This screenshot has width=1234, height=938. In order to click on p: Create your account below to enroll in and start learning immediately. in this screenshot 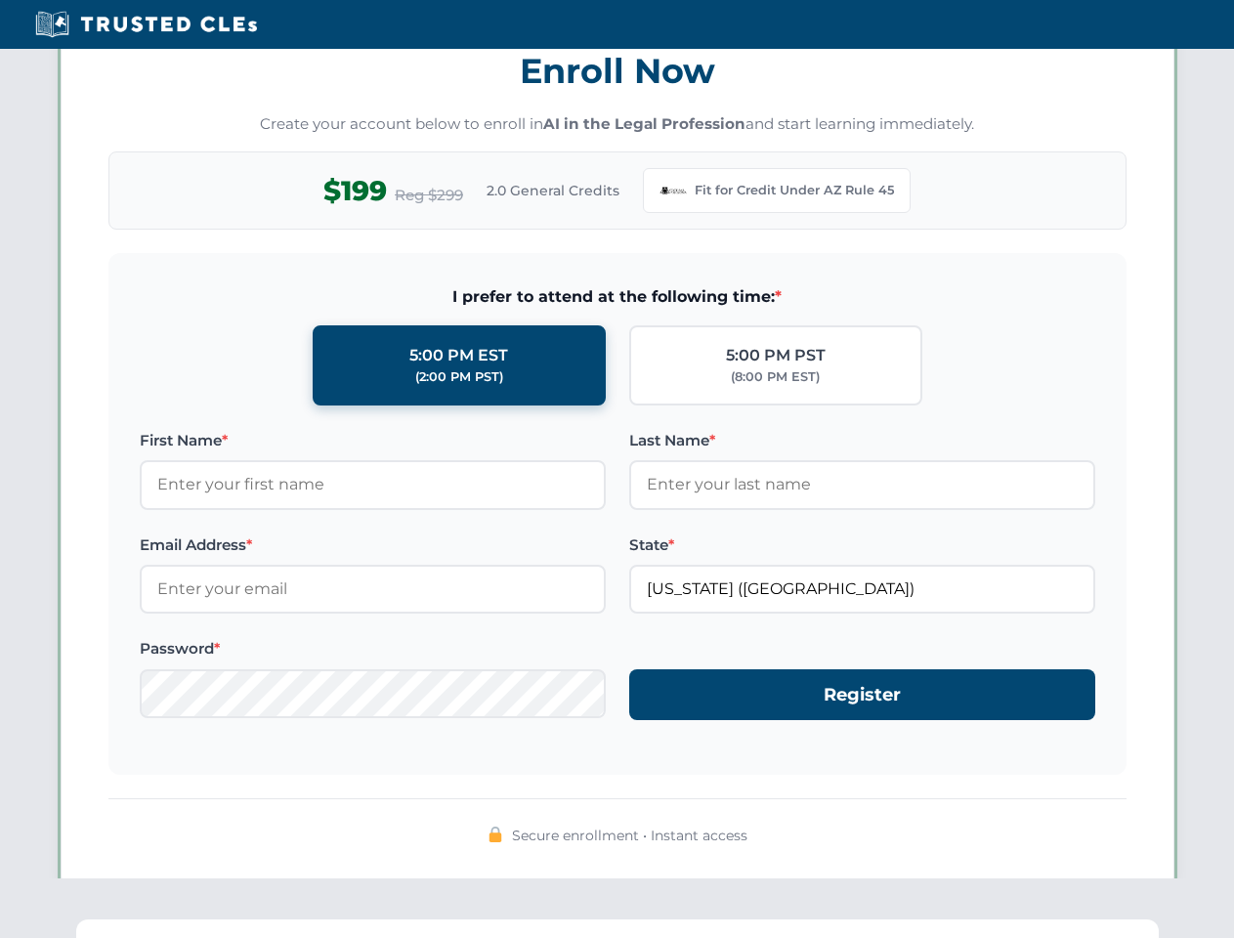, I will do `click(618, 124)`.